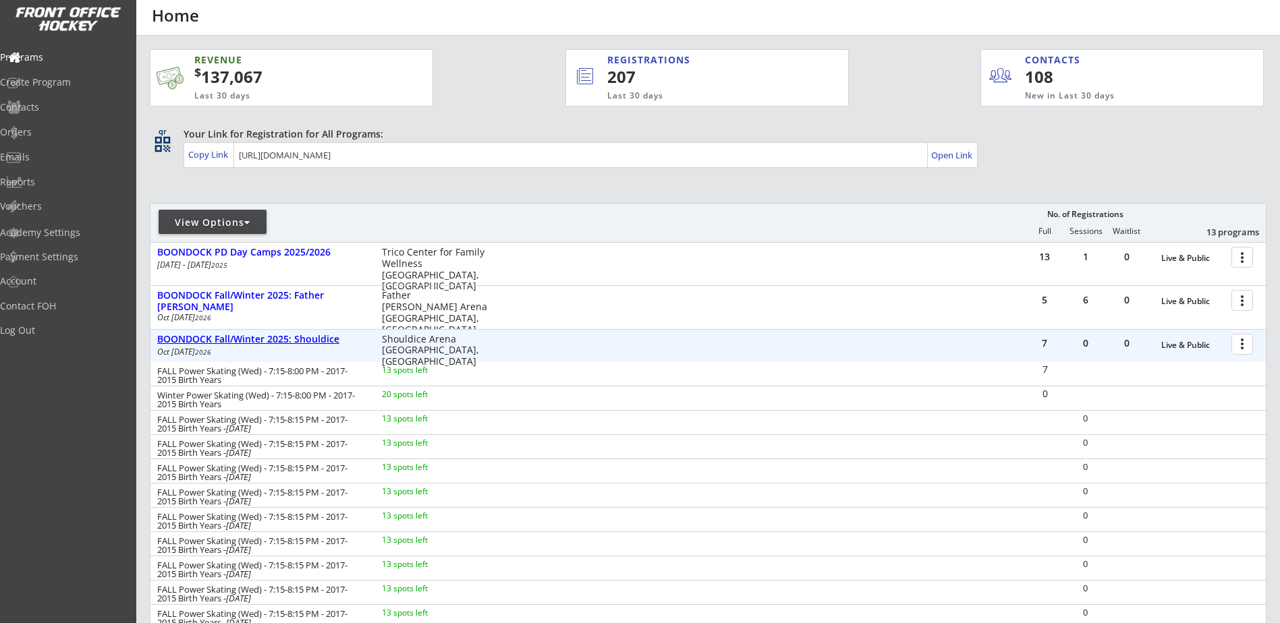 The image size is (1280, 623). I want to click on div: Sessions, so click(1086, 231).